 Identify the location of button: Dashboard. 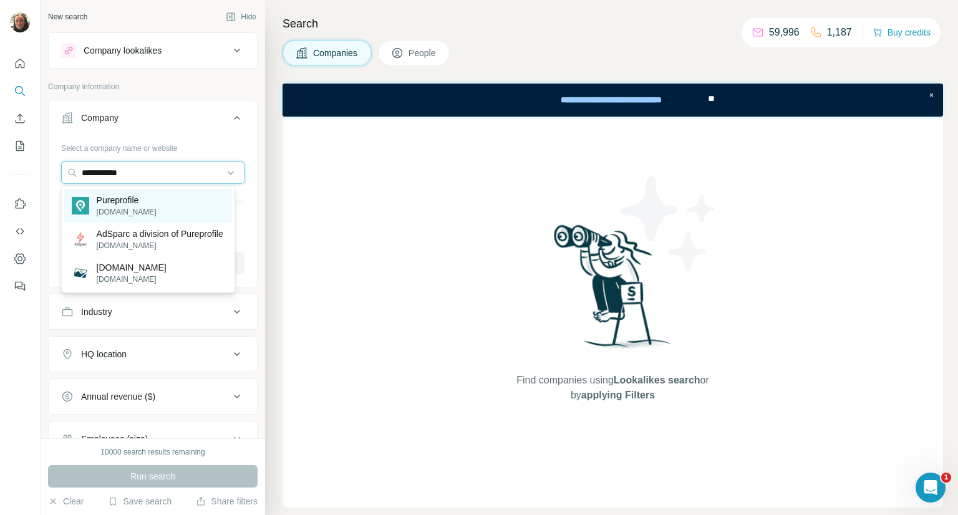
(20, 259).